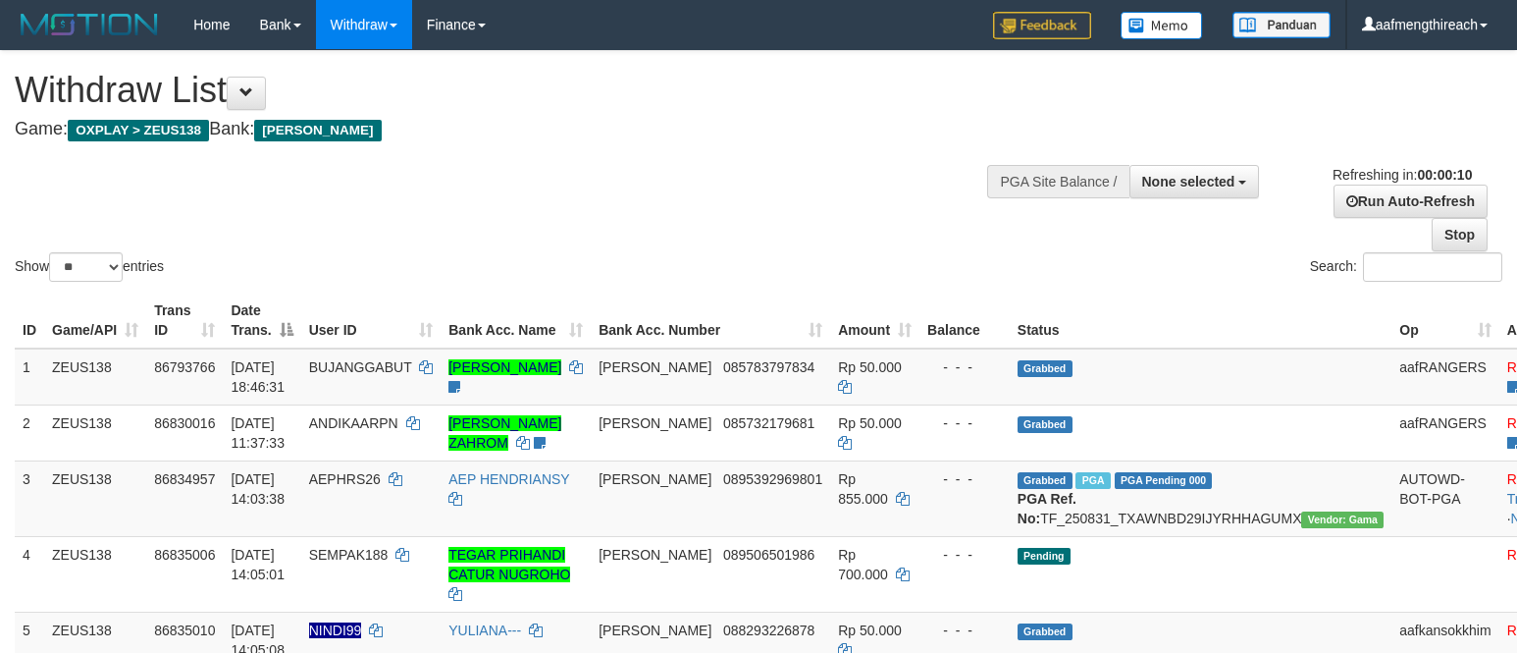 Image resolution: width=1517 pixels, height=653 pixels. What do you see at coordinates (1194, 182) in the screenshot?
I see `button: None selected` at bounding box center [1194, 182].